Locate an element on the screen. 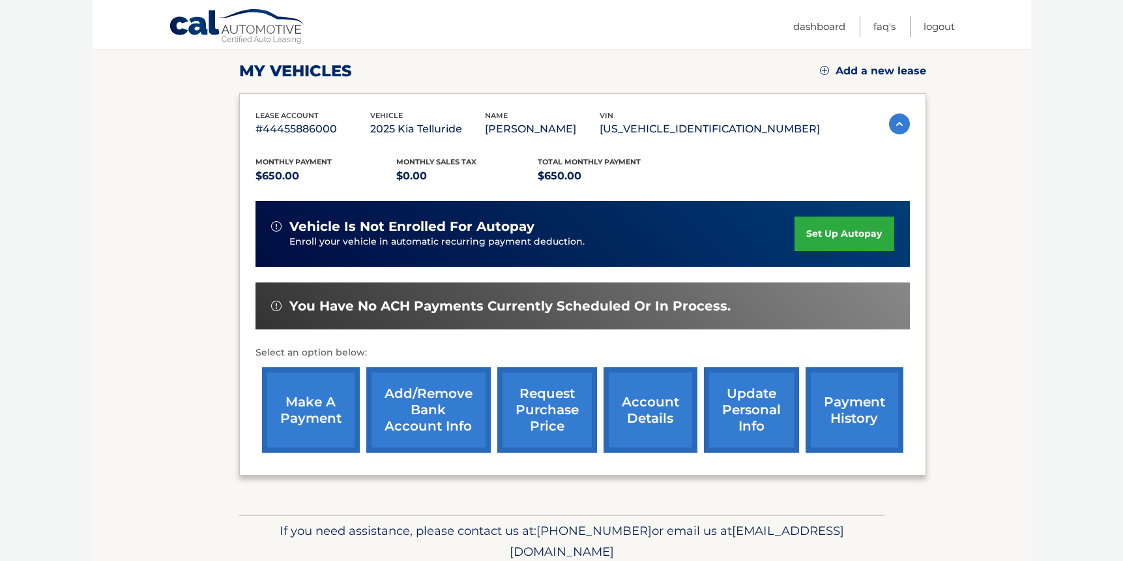 This screenshot has height=561, width=1123. span: You have no ACH payments currently scheduled or in process. is located at coordinates (510, 306).